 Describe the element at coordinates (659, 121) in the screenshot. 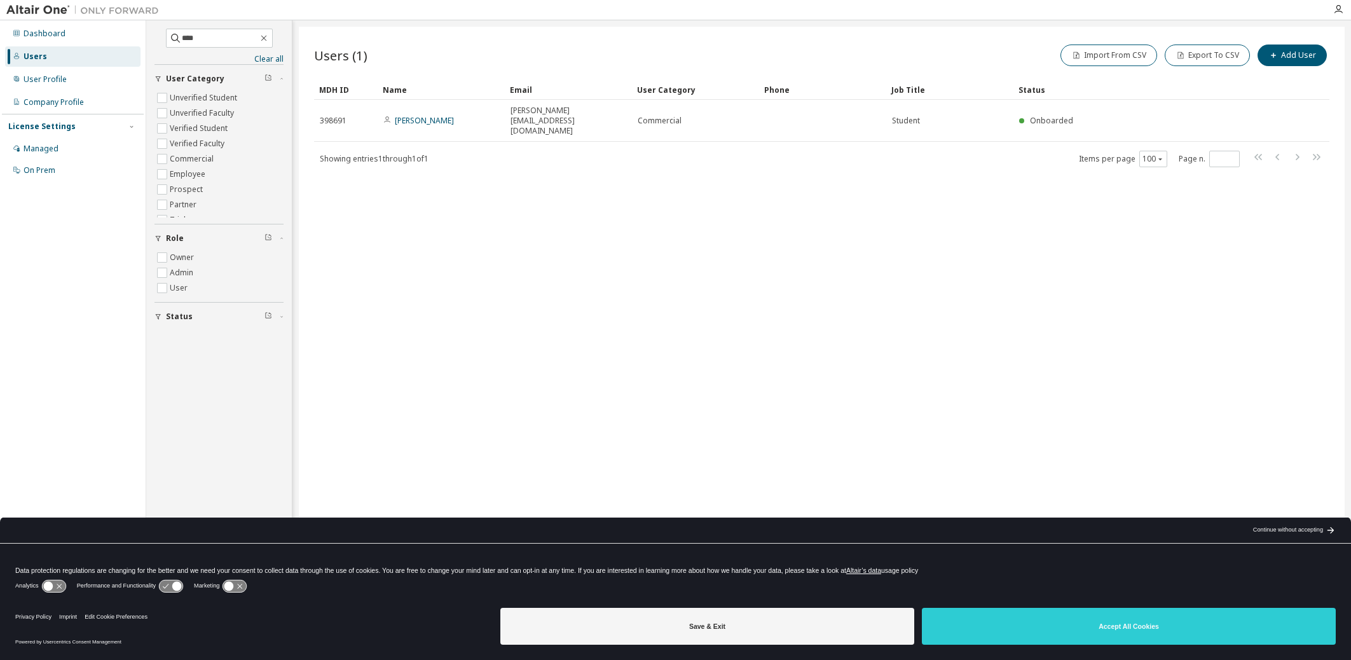

I see `span: Commercial` at that location.